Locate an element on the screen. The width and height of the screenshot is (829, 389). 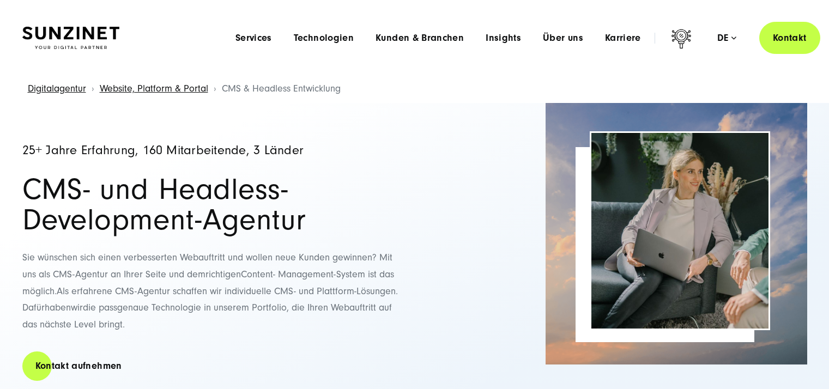
span: afür is located at coordinates (37, 307).